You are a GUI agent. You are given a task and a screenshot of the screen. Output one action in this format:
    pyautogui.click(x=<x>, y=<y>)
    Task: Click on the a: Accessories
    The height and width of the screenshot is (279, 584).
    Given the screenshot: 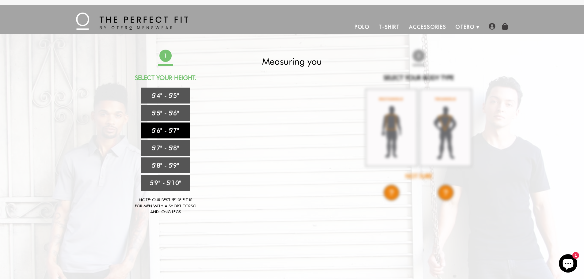 What is the action you would take?
    pyautogui.click(x=428, y=27)
    